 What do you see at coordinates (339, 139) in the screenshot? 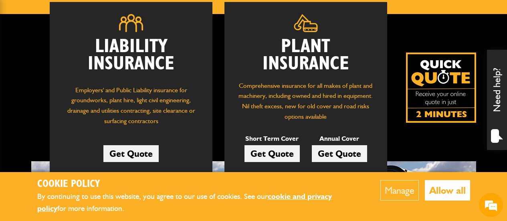
I see `p: Annual Cover` at bounding box center [339, 139].